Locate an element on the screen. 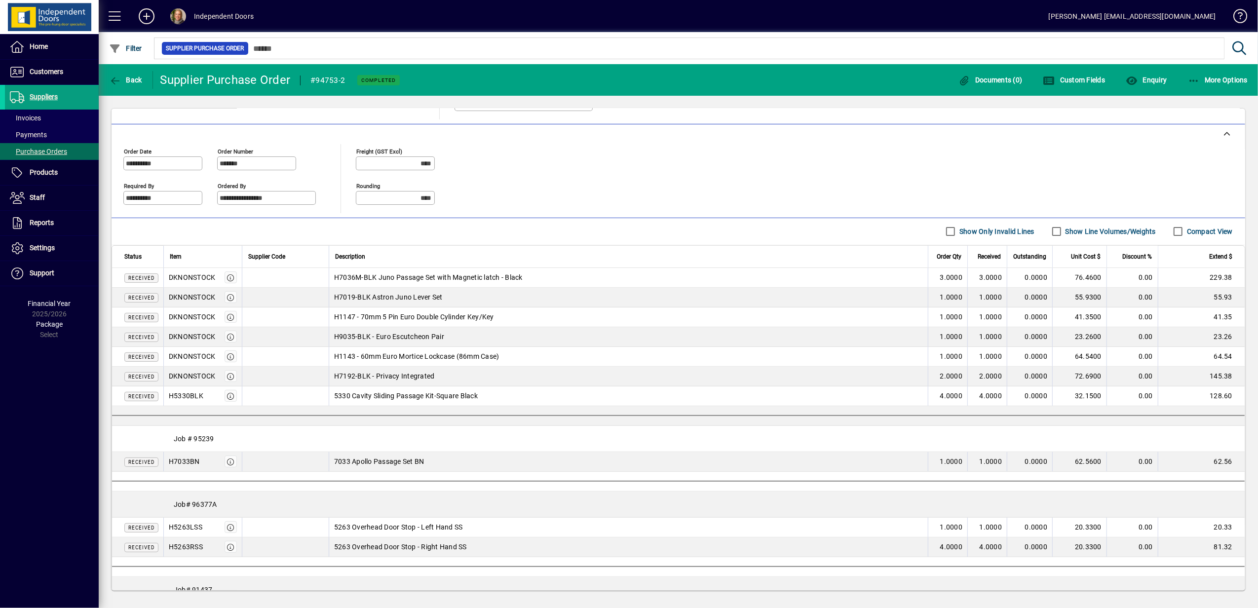 This screenshot has height=608, width=1258. span: 5330 Cavity Sliding Passage Kit-Square Black is located at coordinates (406, 396).